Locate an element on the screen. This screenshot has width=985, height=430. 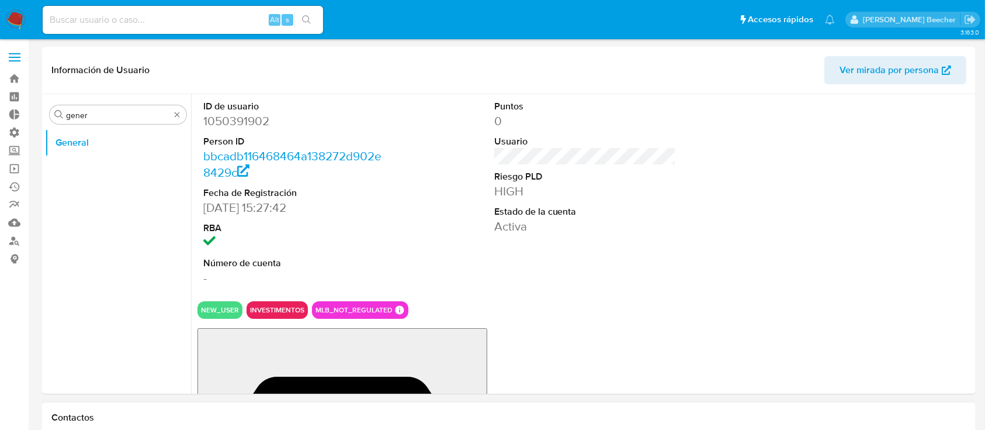
button: Ver mirada por persona is located at coordinates (895, 70).